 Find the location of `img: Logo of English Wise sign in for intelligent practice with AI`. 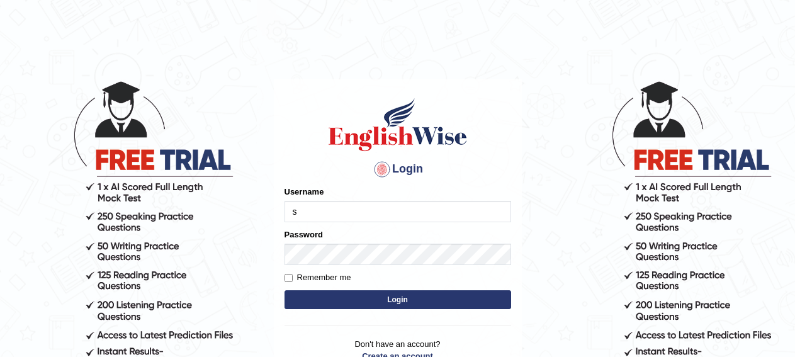

img: Logo of English Wise sign in for intelligent practice with AI is located at coordinates (398, 125).